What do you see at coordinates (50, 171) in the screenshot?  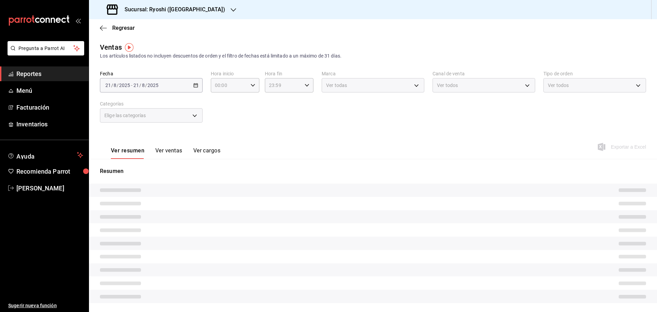 I see `span: Recomienda Parrot` at bounding box center [50, 171].